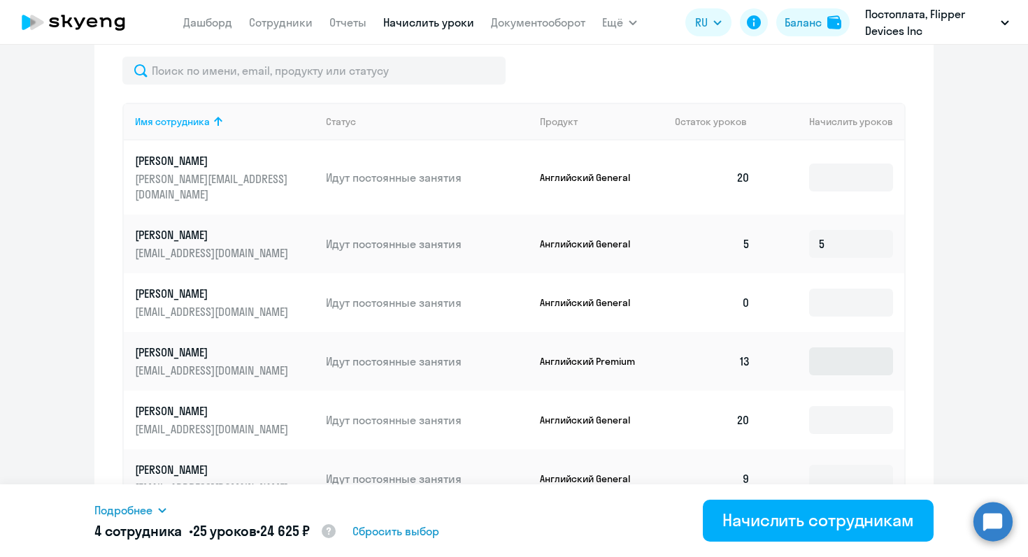 The image size is (1028, 557). What do you see at coordinates (619, 22) in the screenshot?
I see `button: Ещё` at bounding box center [619, 22].